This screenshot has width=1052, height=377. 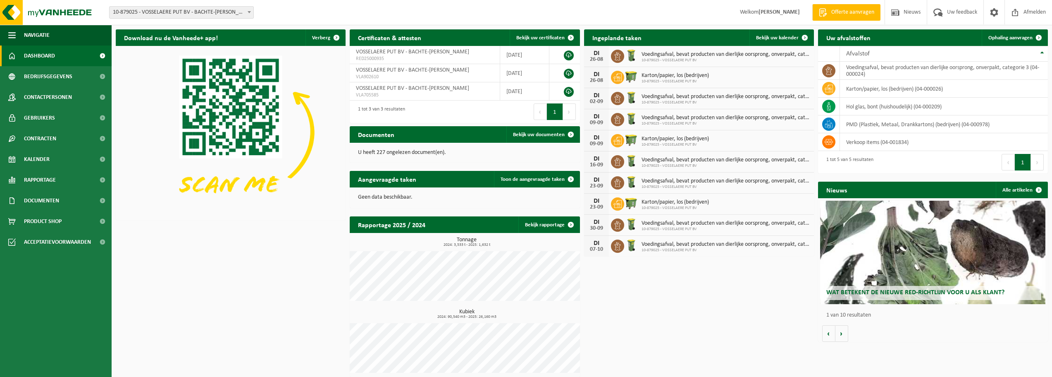 I want to click on span: Bekijk uw certificaten, so click(x=540, y=38).